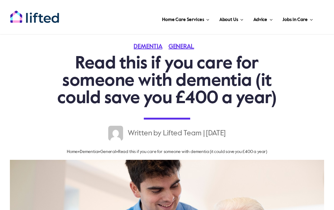 The width and height of the screenshot is (334, 210). What do you see at coordinates (229, 20) in the screenshot?
I see `span: About Us` at bounding box center [229, 20].